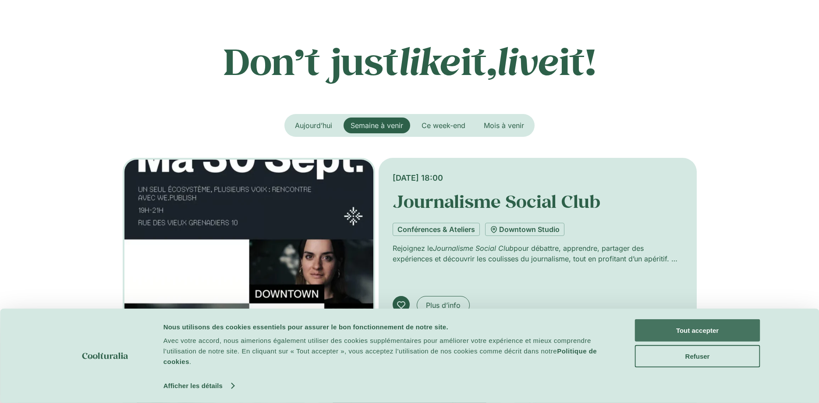 The width and height of the screenshot is (819, 403). I want to click on p: Don’t just it, it!, so click(410, 61).